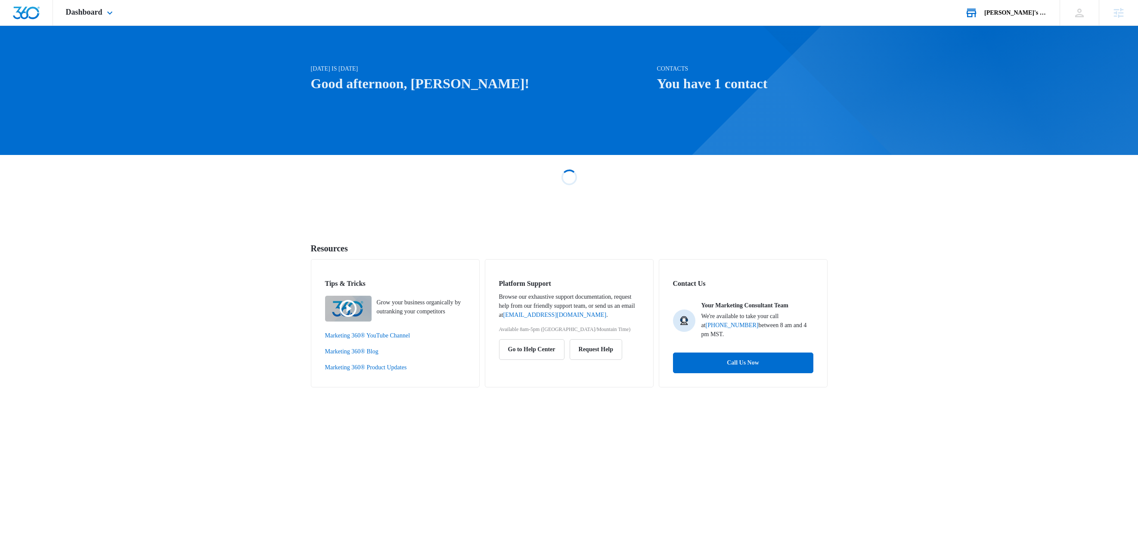 The height and width of the screenshot is (557, 1138). What do you see at coordinates (395, 367) in the screenshot?
I see `a: Marketing 360® Product Updates` at bounding box center [395, 367].